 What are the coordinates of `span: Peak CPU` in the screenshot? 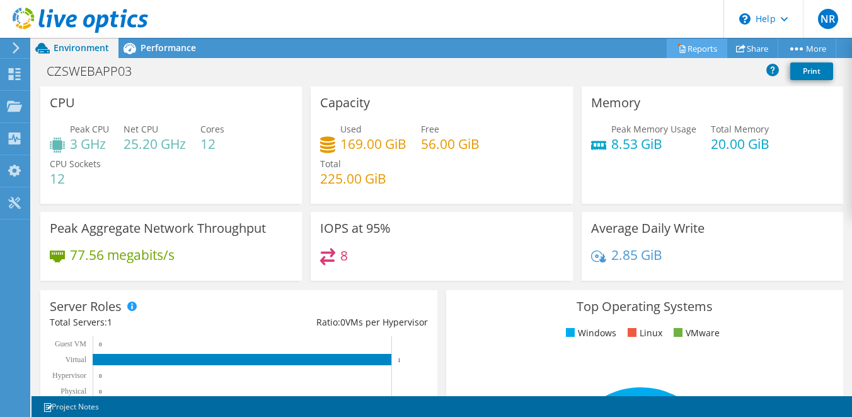 It's located at (89, 129).